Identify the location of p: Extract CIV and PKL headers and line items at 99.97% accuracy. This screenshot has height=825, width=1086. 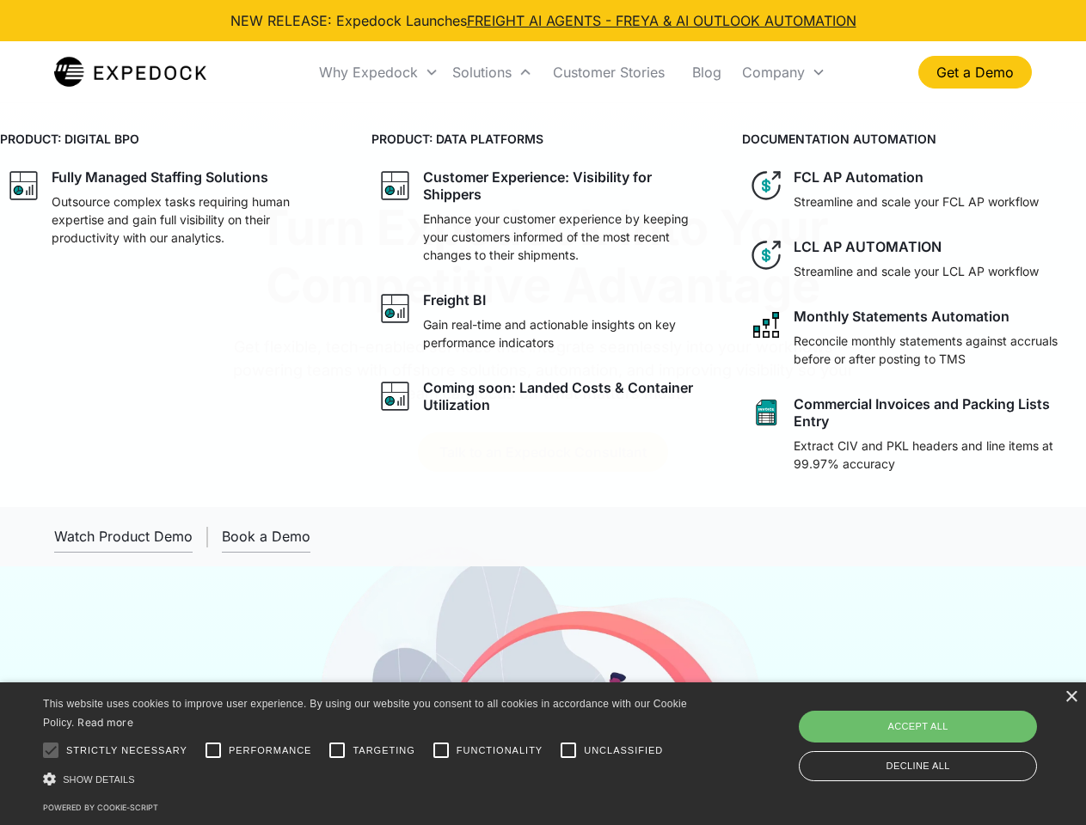
(936, 455).